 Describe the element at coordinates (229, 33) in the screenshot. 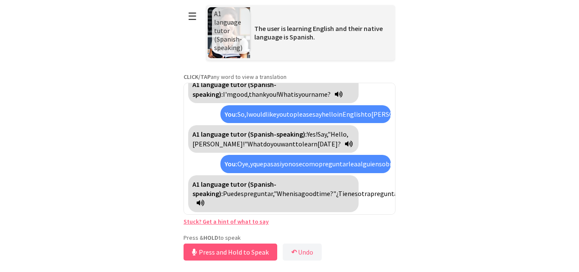

I see `img: Scenario Image` at that location.